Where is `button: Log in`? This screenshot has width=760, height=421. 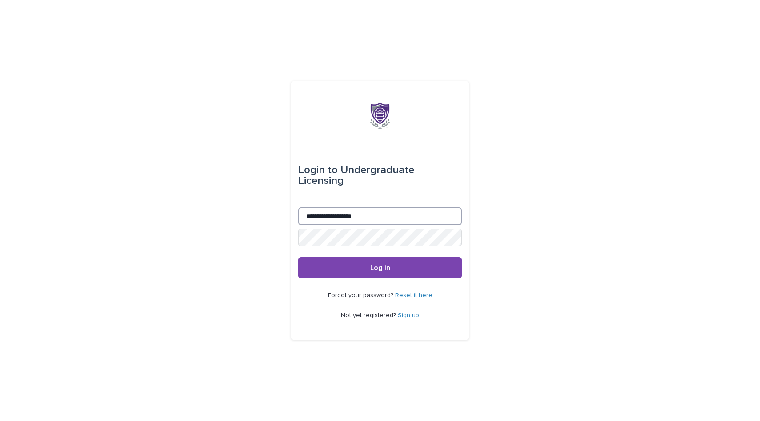
button: Log in is located at coordinates (380, 268).